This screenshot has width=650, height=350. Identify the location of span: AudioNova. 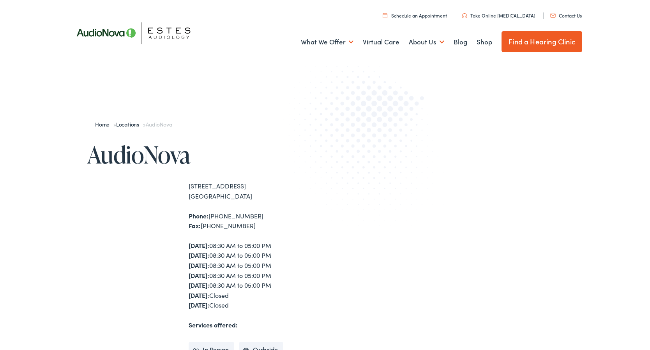
(159, 124).